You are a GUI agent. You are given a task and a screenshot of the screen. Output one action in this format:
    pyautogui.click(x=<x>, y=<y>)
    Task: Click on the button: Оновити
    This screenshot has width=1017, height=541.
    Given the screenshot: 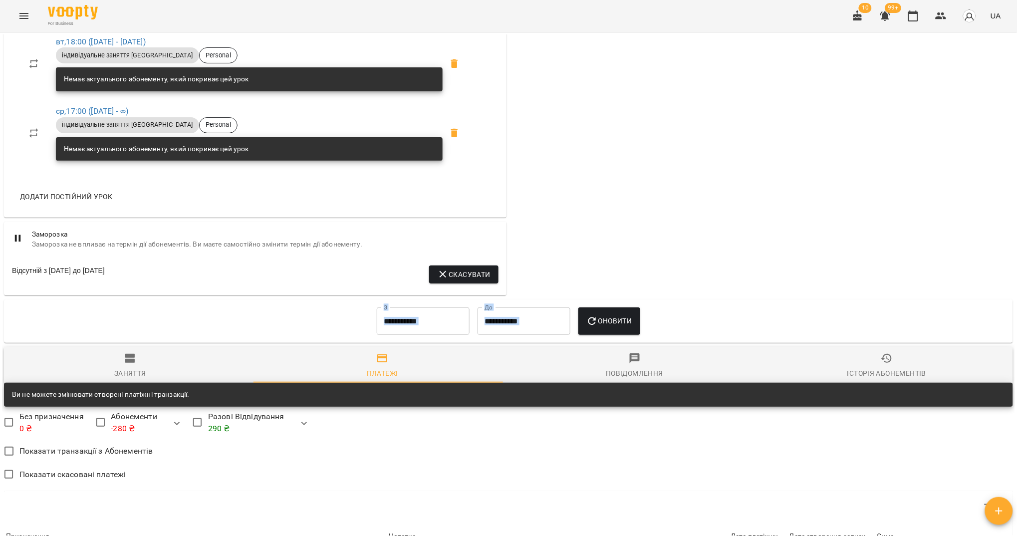 What is the action you would take?
    pyautogui.click(x=609, y=321)
    